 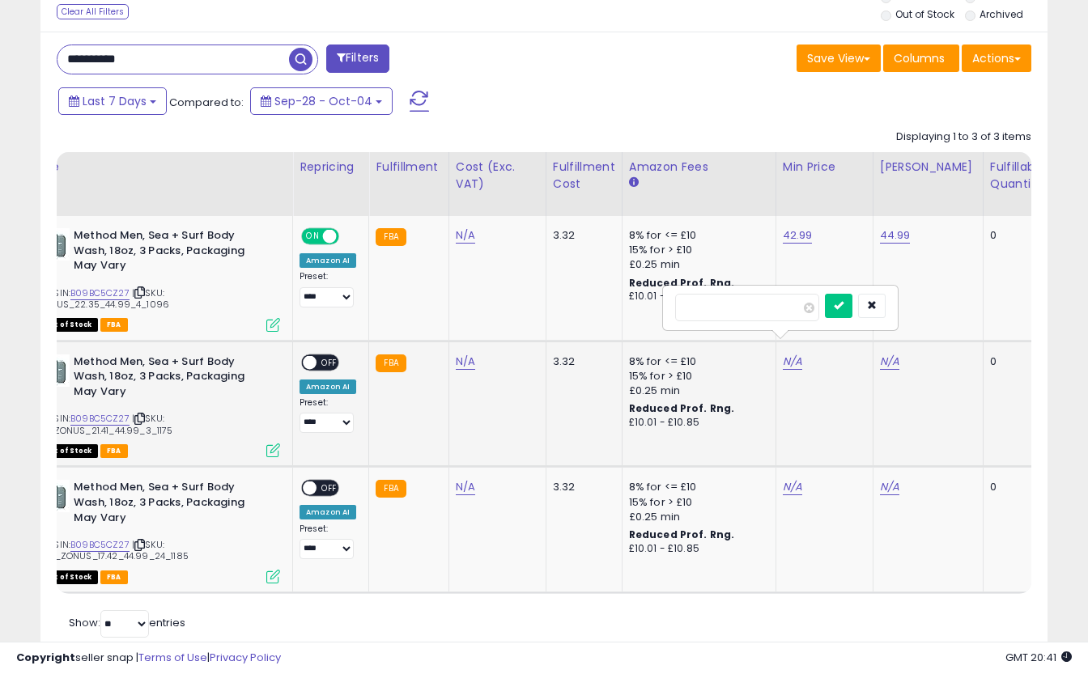 What do you see at coordinates (919, 58) in the screenshot?
I see `span: Columns` at bounding box center [919, 58].